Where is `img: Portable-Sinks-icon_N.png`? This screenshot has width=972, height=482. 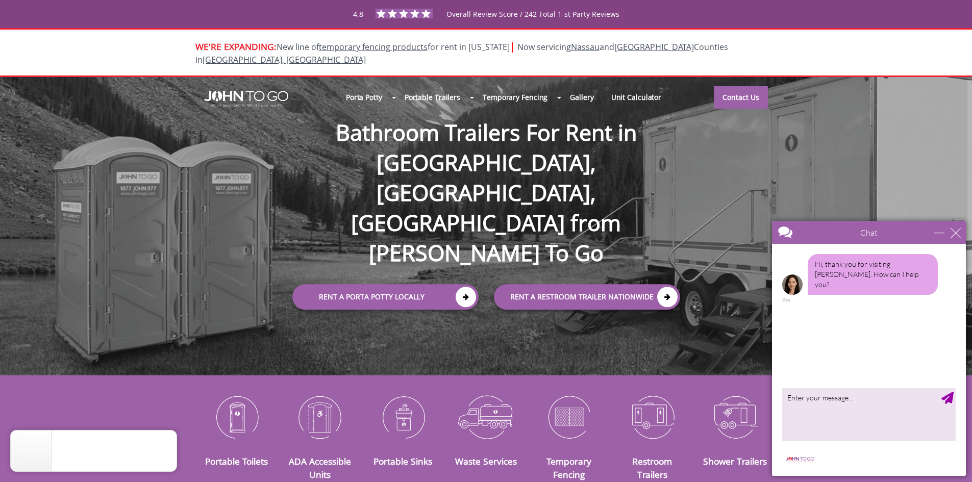
img: Portable-Sinks-icon_N.png is located at coordinates (403, 417).